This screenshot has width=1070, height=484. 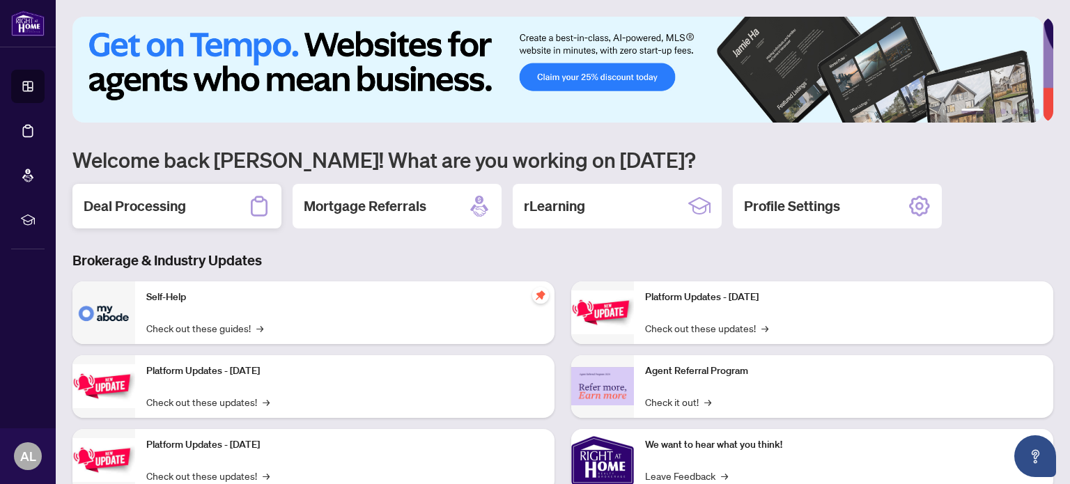 What do you see at coordinates (205, 328) in the screenshot?
I see `a: Check out these guides!→` at bounding box center [205, 328].